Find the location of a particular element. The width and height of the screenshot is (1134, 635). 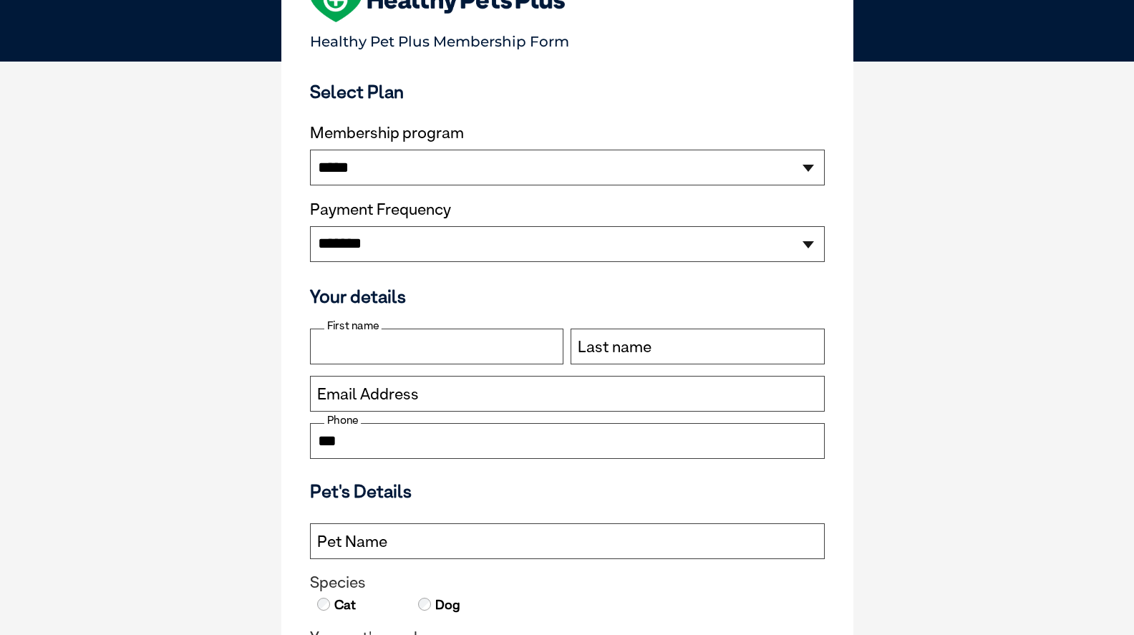

label: Dog is located at coordinates (447, 605).